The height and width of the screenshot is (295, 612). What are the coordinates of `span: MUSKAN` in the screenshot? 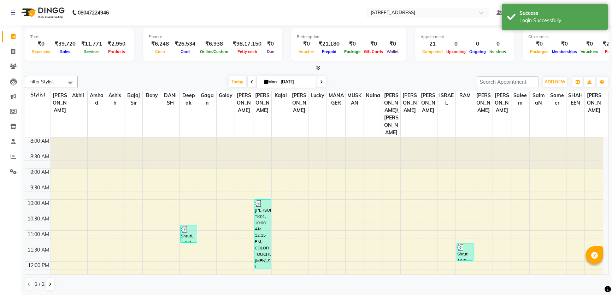 It's located at (354, 99).